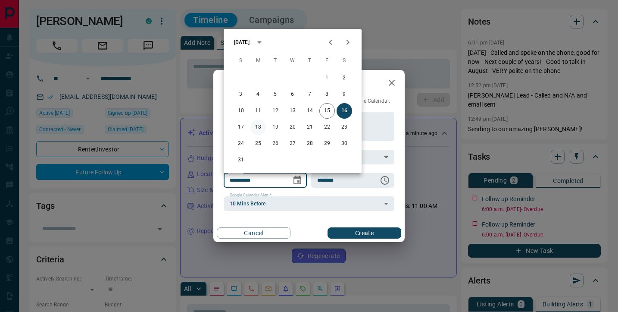 The height and width of the screenshot is (312, 618). I want to click on span: Friday, so click(327, 61).